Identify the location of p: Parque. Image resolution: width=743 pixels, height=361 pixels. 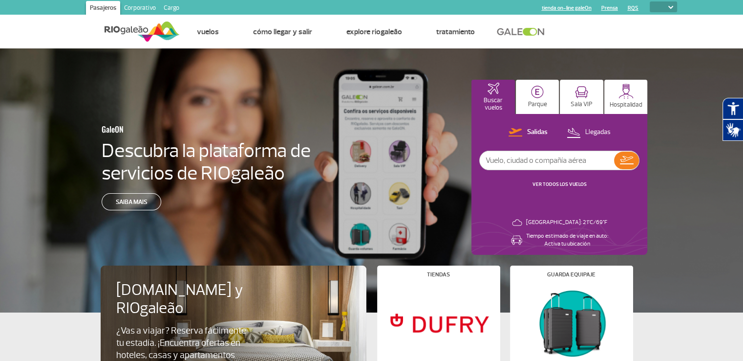
(537, 104).